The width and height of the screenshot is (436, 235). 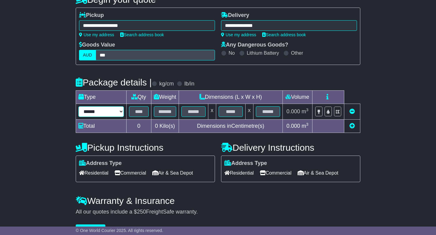 I want to click on td: Dimensions (L x W x H), so click(x=230, y=97).